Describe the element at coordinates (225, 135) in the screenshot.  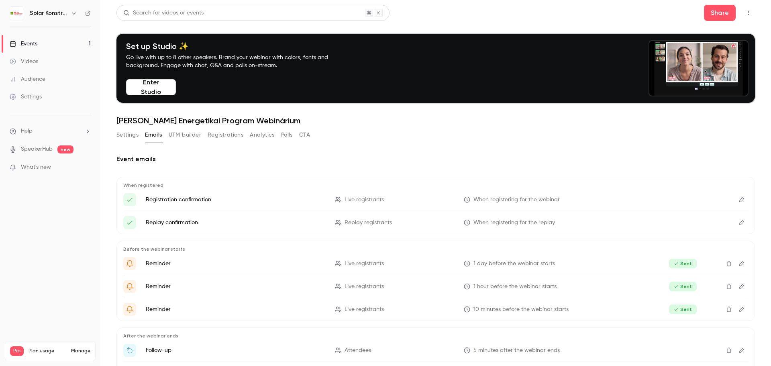
I see `button: Registrations` at that location.